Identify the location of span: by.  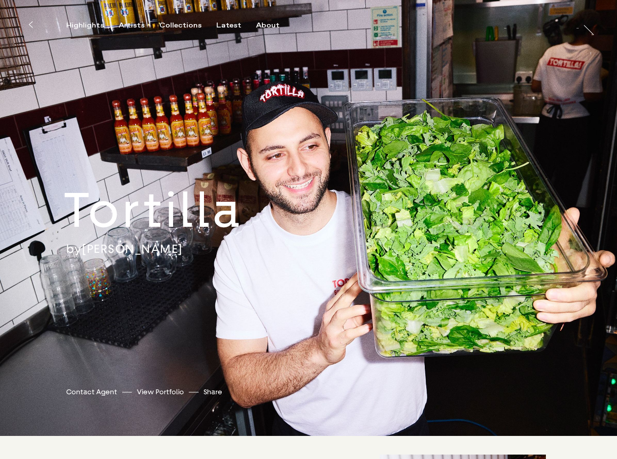
(74, 249).